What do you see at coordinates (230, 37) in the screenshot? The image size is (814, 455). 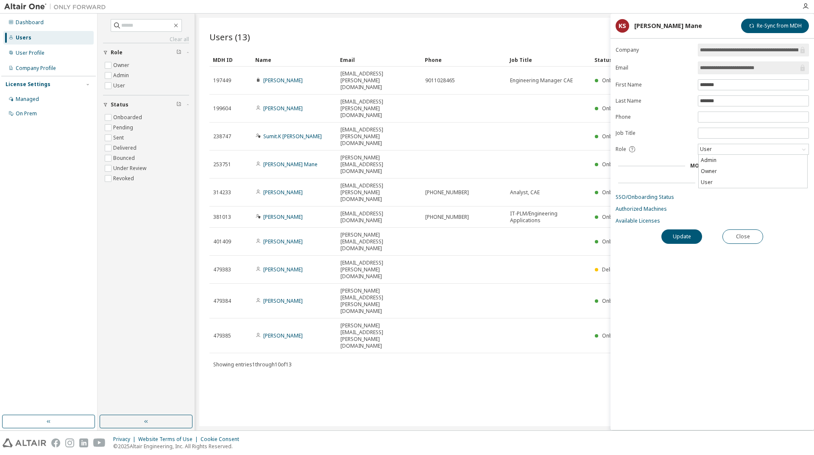 I see `span: Users (13)` at bounding box center [230, 37].